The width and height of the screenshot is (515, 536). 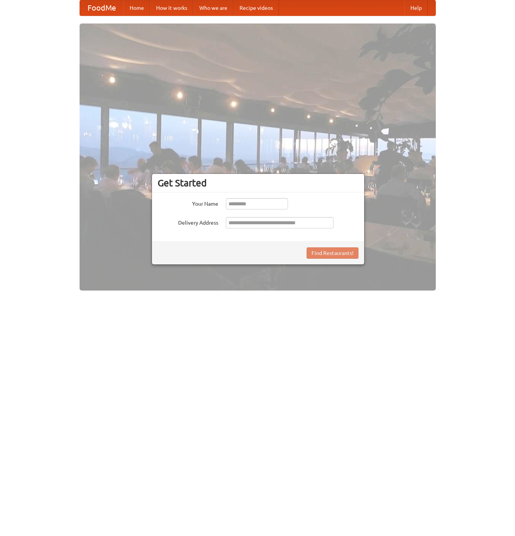 What do you see at coordinates (213, 8) in the screenshot?
I see `a: Who we are` at bounding box center [213, 8].